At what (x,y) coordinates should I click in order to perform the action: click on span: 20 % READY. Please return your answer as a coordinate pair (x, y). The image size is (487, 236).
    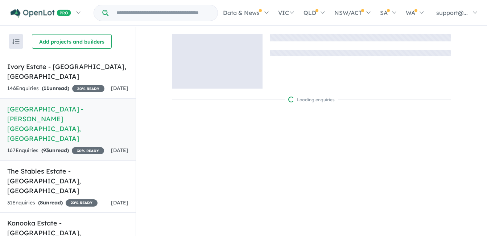
    Looking at the image, I should click on (82, 203).